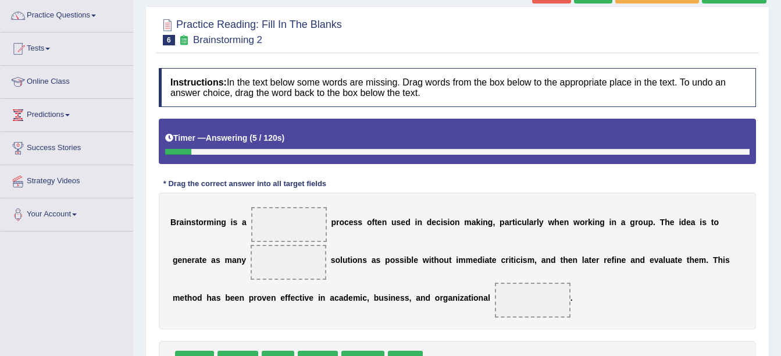 The width and height of the screenshot is (781, 356). I want to click on b: 5 / 120s, so click(267, 138).